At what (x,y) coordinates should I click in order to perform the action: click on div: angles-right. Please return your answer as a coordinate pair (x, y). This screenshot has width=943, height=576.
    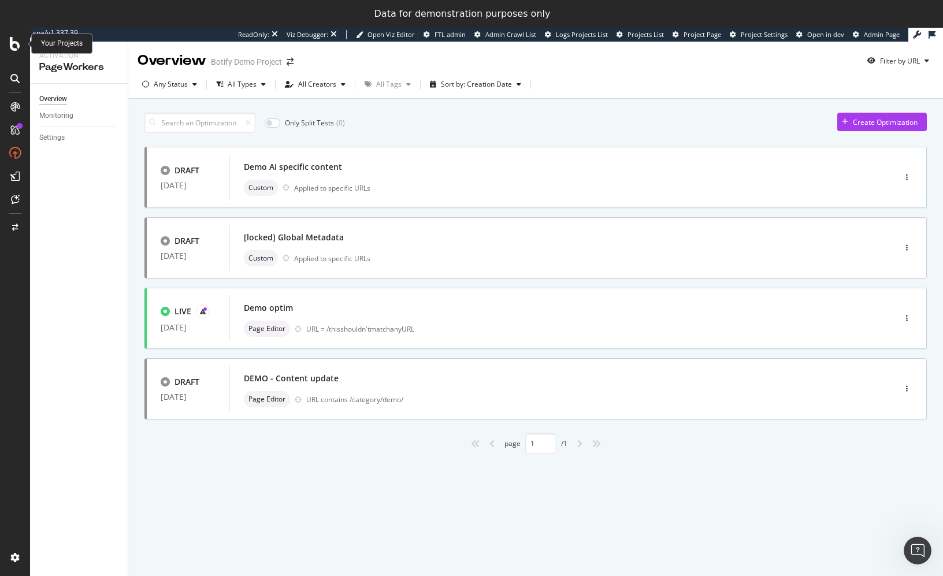
    Looking at the image, I should click on (596, 444).